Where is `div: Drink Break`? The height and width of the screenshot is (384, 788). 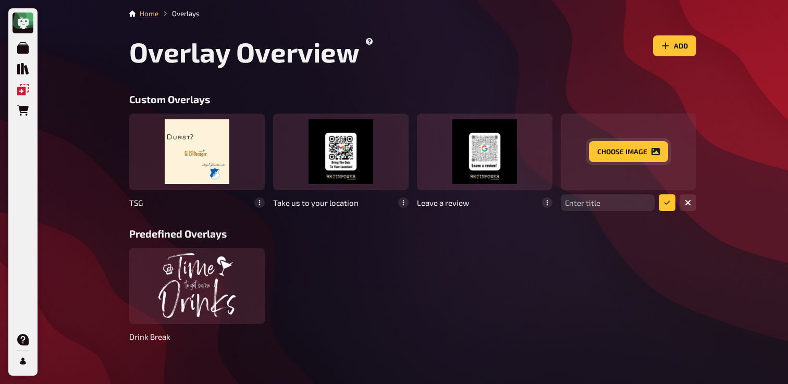 div: Drink Break is located at coordinates (197, 286).